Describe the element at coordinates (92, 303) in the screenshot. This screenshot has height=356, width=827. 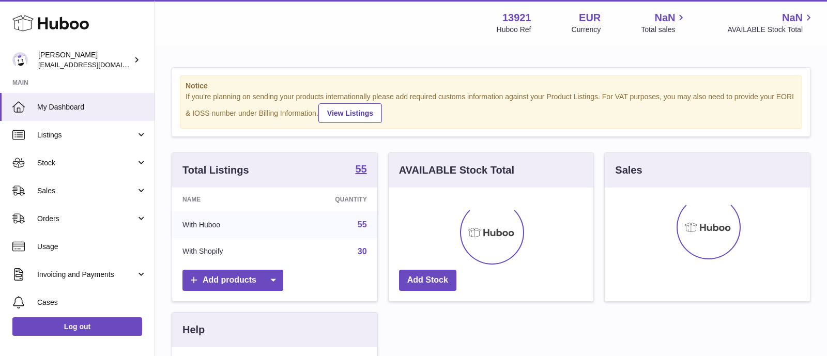
I see `span: Cases` at that location.